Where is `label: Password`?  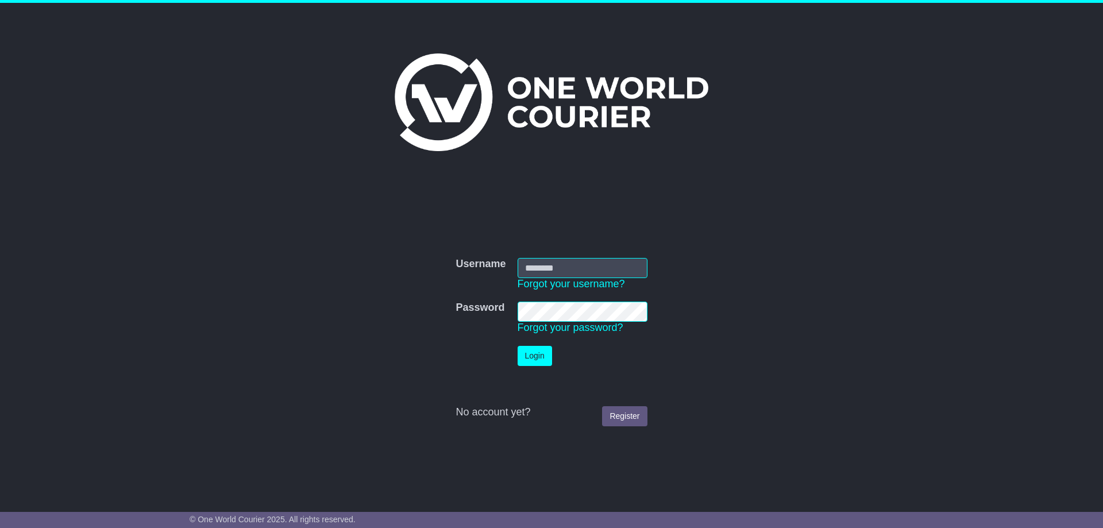
label: Password is located at coordinates (480, 308).